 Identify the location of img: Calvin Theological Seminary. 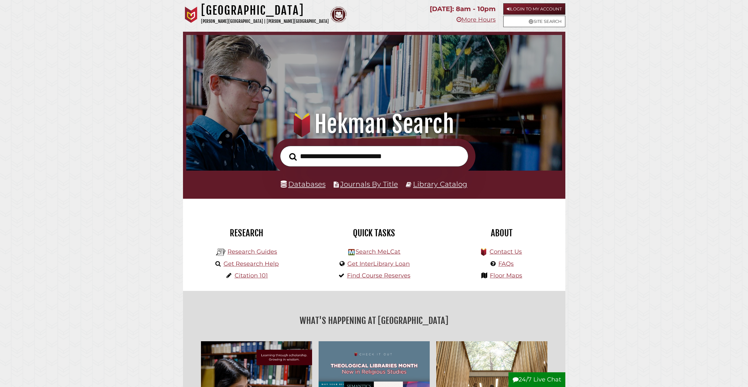
(338, 15).